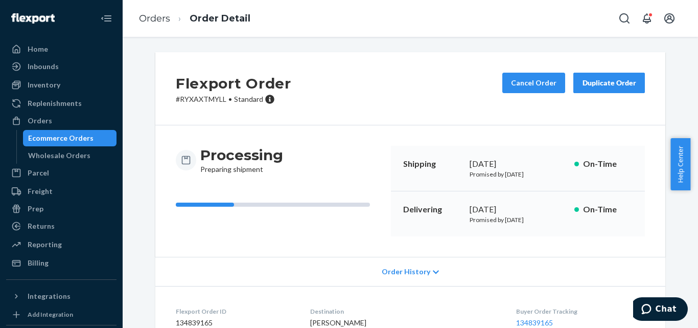 Image resolution: width=698 pixels, height=328 pixels. Describe the element at coordinates (44, 85) in the screenshot. I see `div: Inventory` at that location.